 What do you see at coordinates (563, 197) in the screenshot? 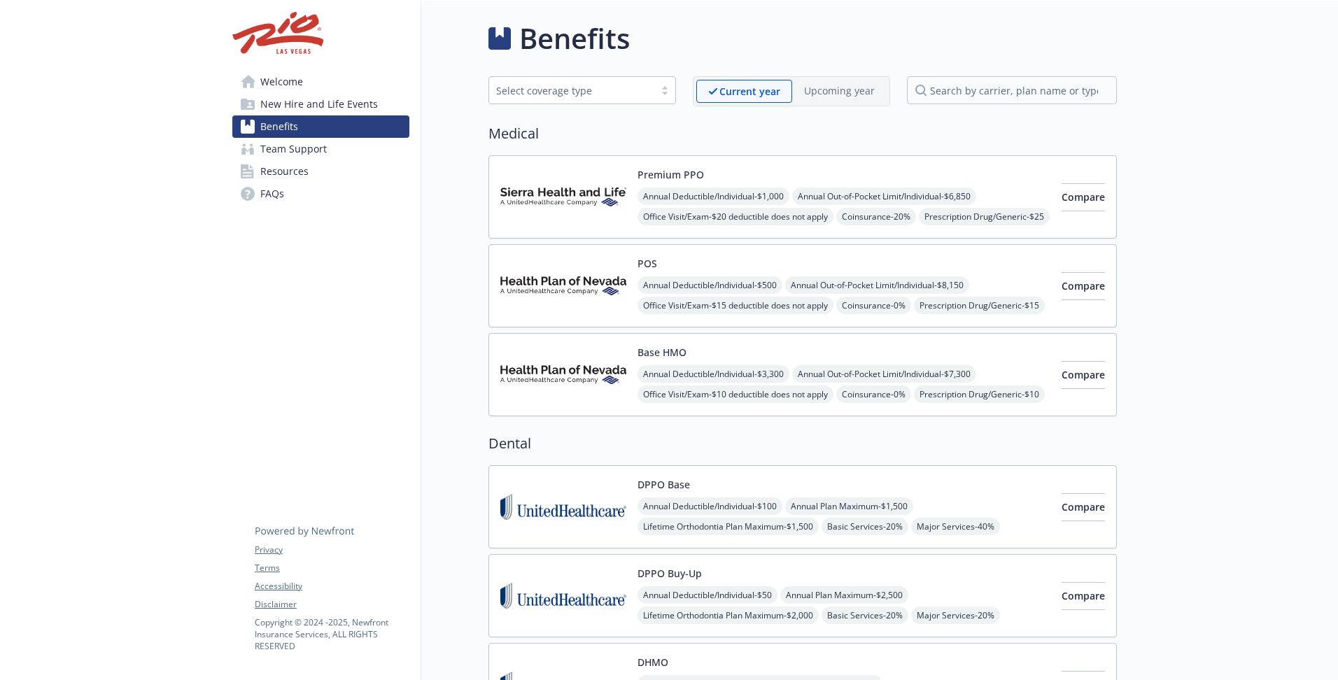
I see `img: Sierra Health and Life Insurance Co Inc carrier logo` at bounding box center [563, 197].